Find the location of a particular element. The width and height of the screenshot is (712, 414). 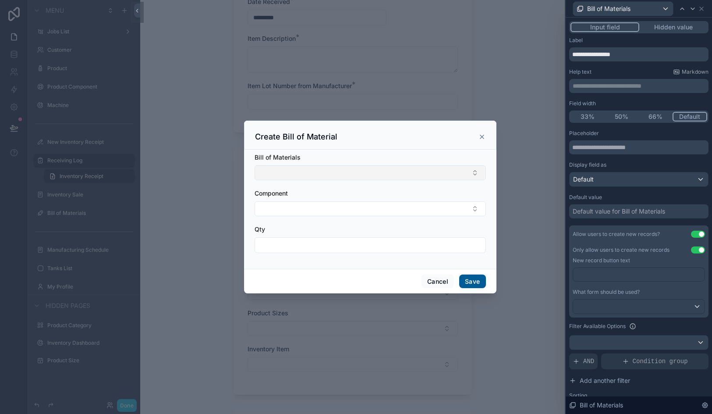

button: Bill of Materials is located at coordinates (623, 9).